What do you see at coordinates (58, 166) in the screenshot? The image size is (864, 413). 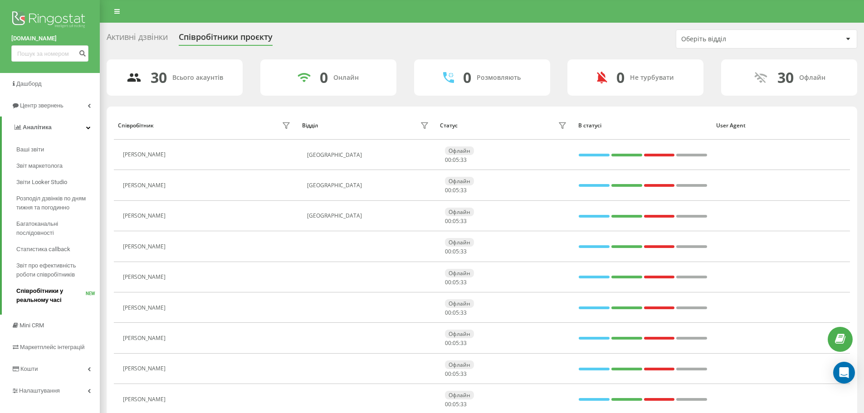 I see `a: Звіт маркетолога` at bounding box center [58, 166].